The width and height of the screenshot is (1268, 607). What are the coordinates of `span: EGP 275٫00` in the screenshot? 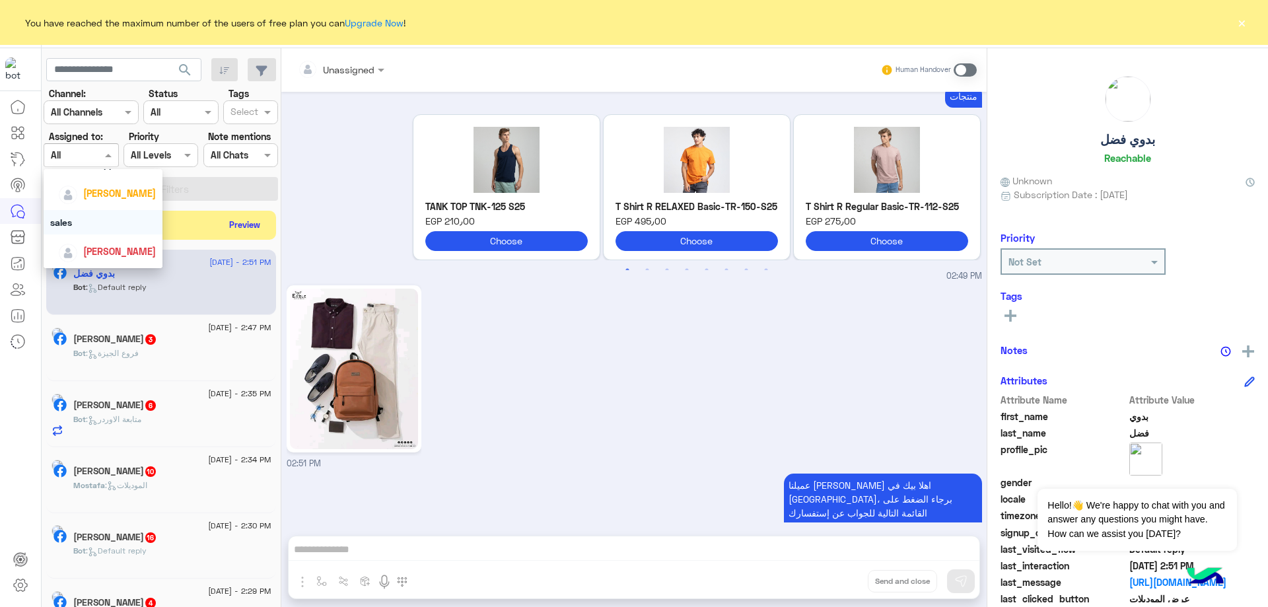 It's located at (887, 221).